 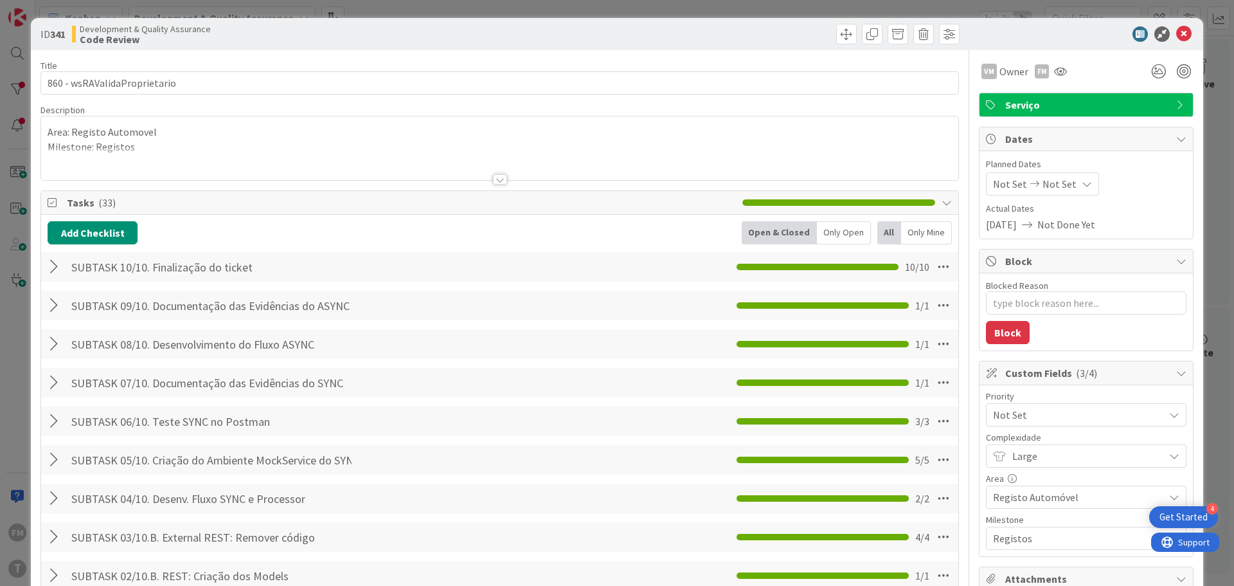 I want to click on div: Priority, so click(x=1086, y=396).